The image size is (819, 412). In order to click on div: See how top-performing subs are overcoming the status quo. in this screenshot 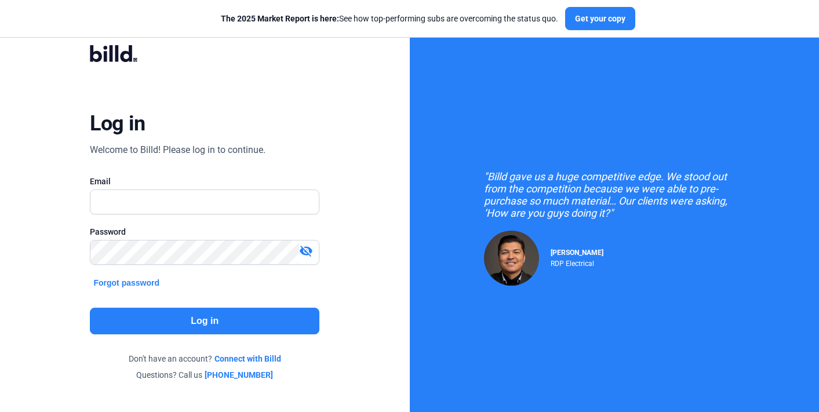, I will do `click(389, 19)`.